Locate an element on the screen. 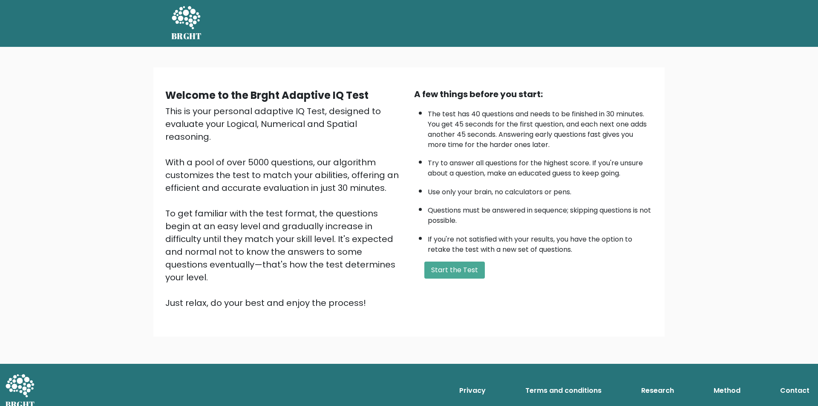 The image size is (818, 406). b: Welcome to the Brght Adaptive IQ Test is located at coordinates (267, 95).